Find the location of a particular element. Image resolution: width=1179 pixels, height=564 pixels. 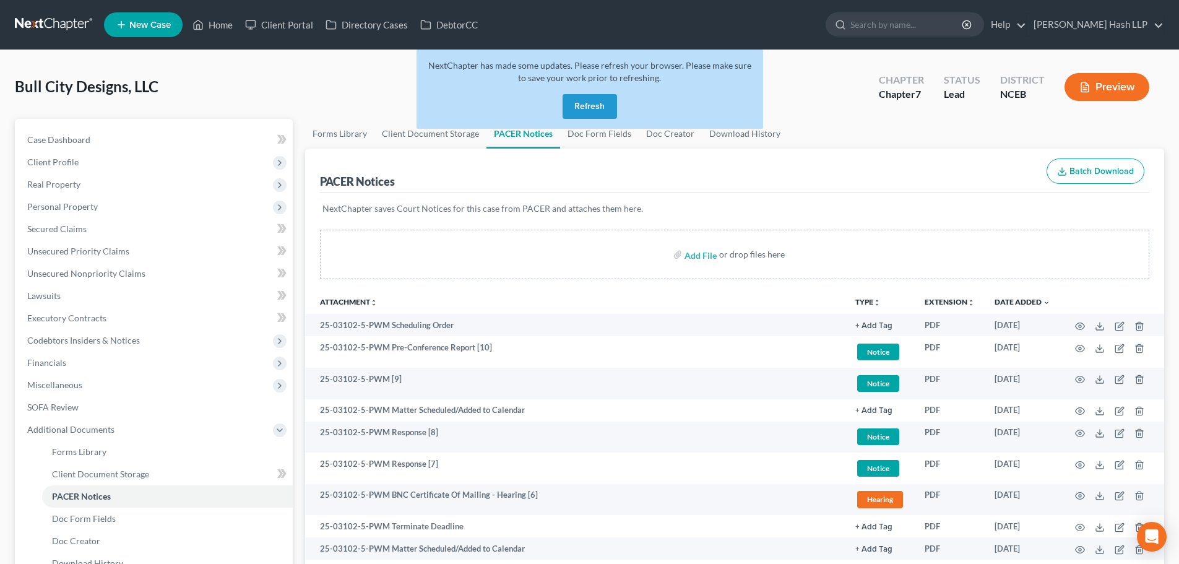

button: Preview is located at coordinates (1107, 87).